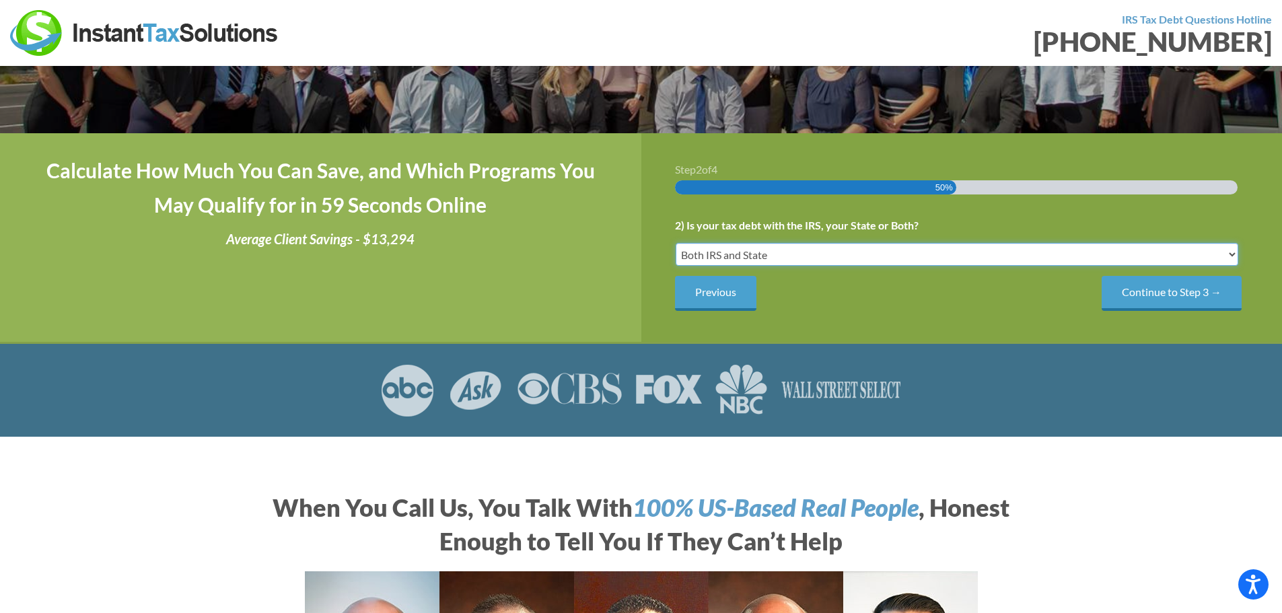 This screenshot has height=613, width=1282. What do you see at coordinates (668, 390) in the screenshot?
I see `img: FOX` at bounding box center [668, 390].